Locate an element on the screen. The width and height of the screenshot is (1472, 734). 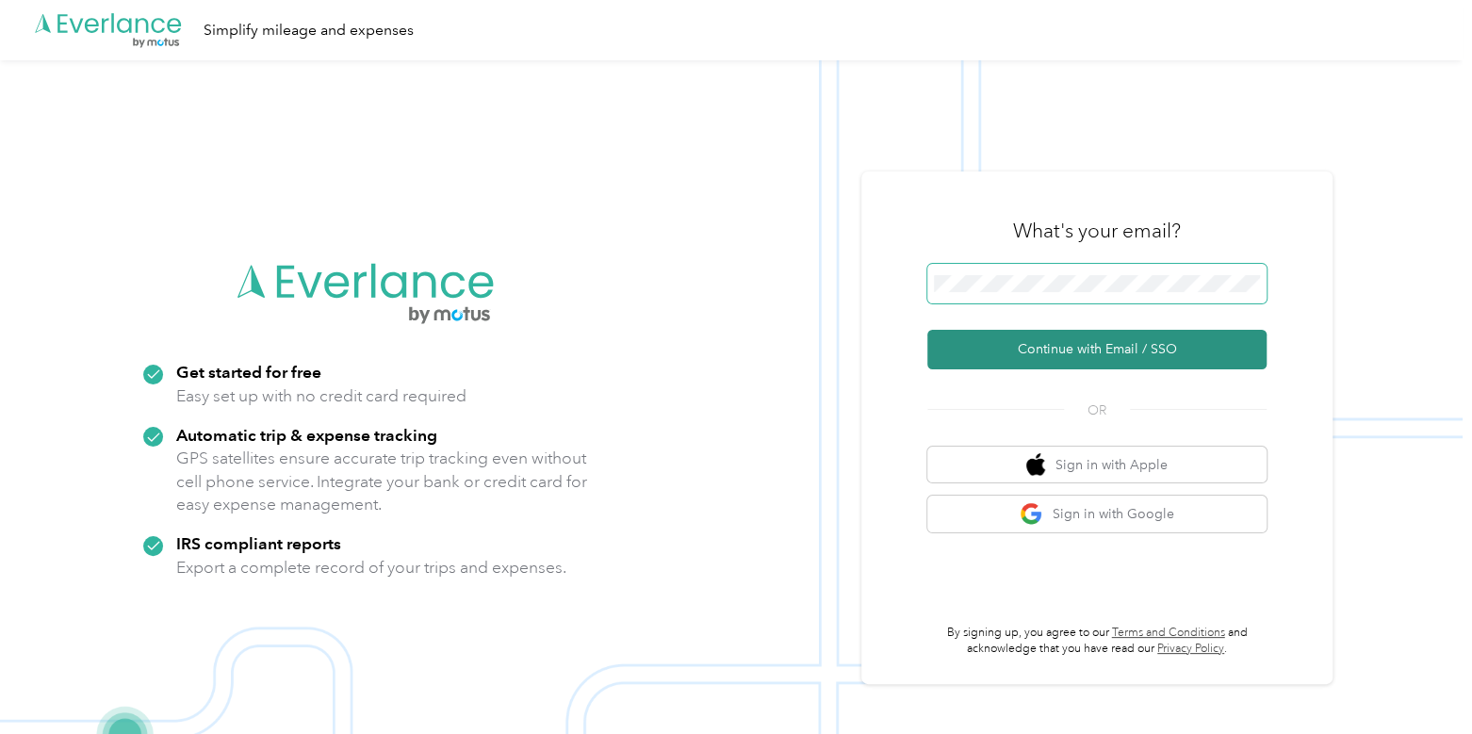
button: google logoSign in with Google is located at coordinates (1097, 514).